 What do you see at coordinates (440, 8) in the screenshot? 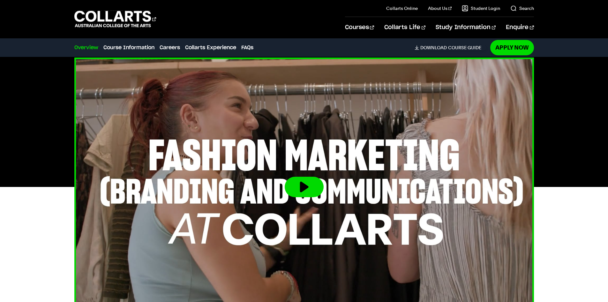
I see `a: About Us` at bounding box center [440, 8].